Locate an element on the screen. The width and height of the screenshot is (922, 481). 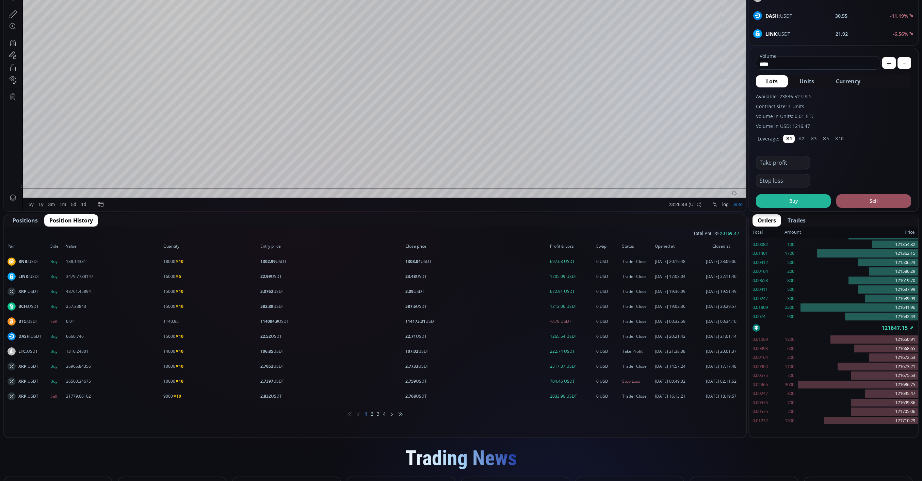
b: 21.92 is located at coordinates (842, 34).